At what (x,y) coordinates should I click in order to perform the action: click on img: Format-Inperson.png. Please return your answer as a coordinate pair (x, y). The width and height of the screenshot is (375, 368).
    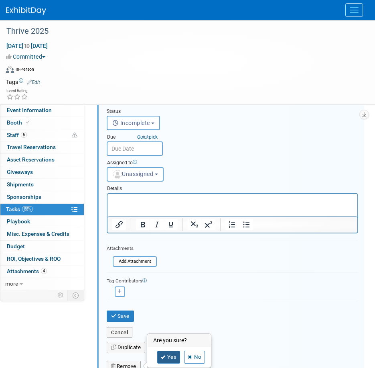
    Looking at the image, I should click on (10, 69).